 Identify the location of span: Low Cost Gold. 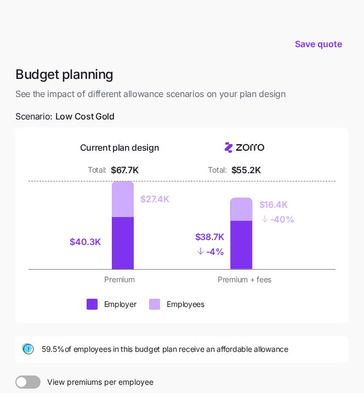
(85, 116).